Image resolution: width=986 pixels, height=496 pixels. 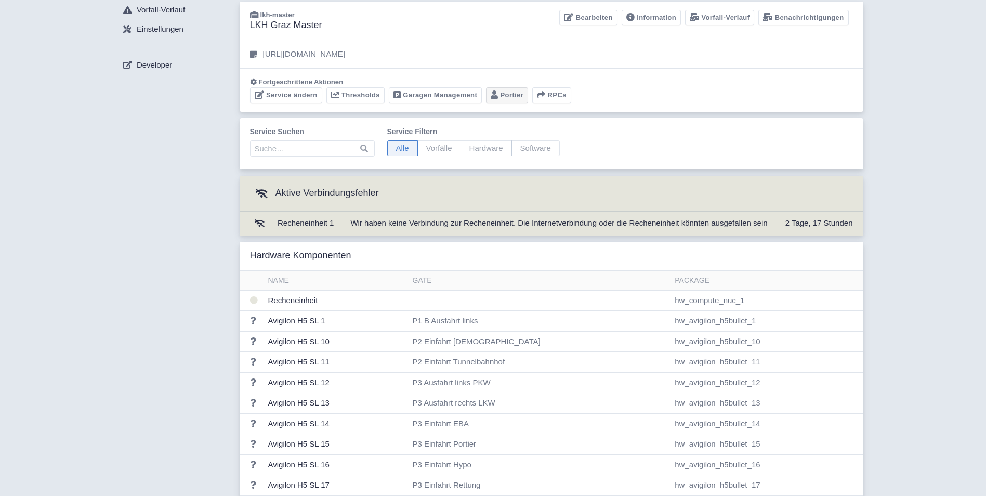 I want to click on td: Avigilon H5 SL 13, so click(x=336, y=403).